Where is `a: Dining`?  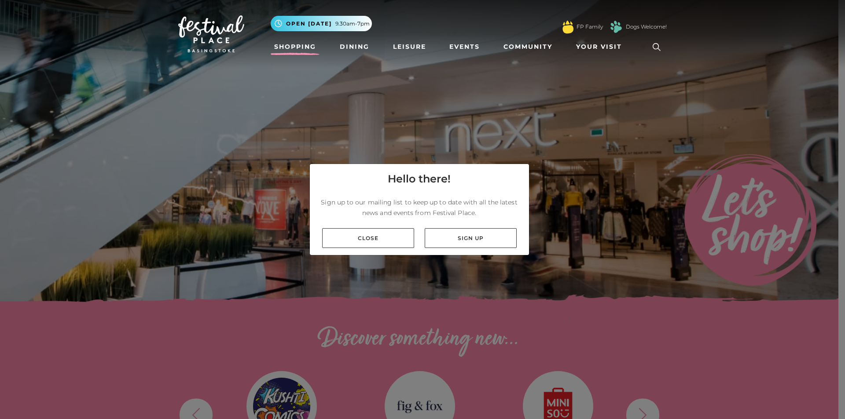 a: Dining is located at coordinates (354, 47).